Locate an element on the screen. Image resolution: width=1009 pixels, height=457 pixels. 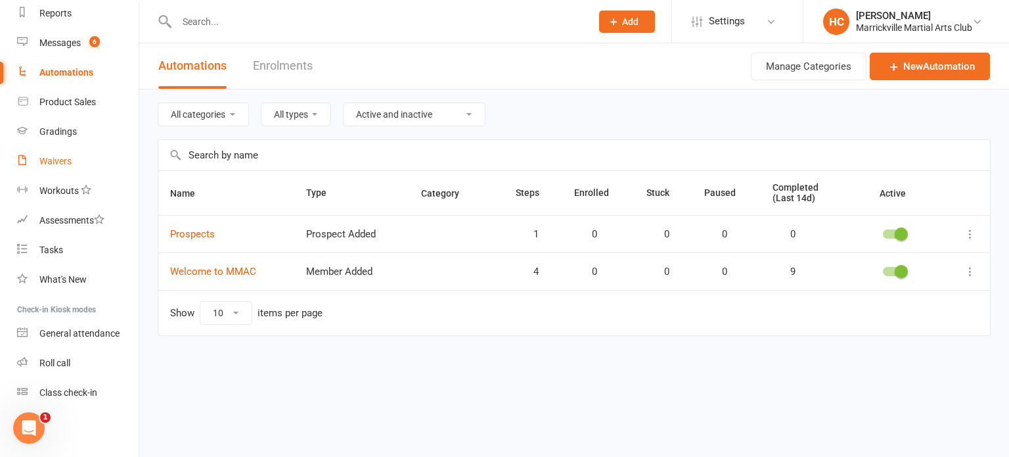
div: Show is located at coordinates (246, 313).